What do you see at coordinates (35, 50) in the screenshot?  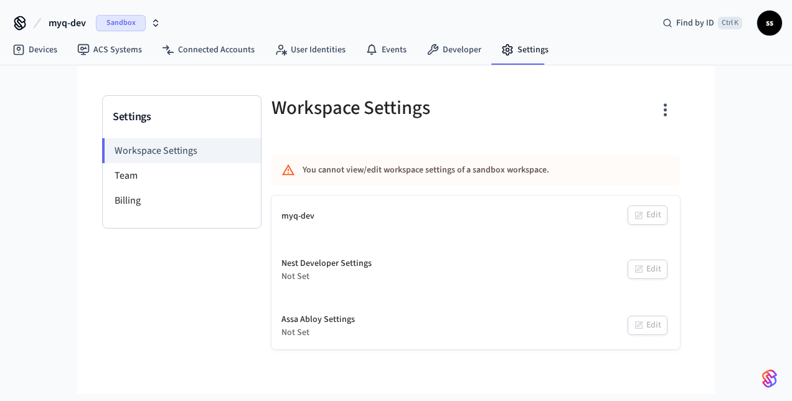 I see `a: Devices` at bounding box center [35, 50].